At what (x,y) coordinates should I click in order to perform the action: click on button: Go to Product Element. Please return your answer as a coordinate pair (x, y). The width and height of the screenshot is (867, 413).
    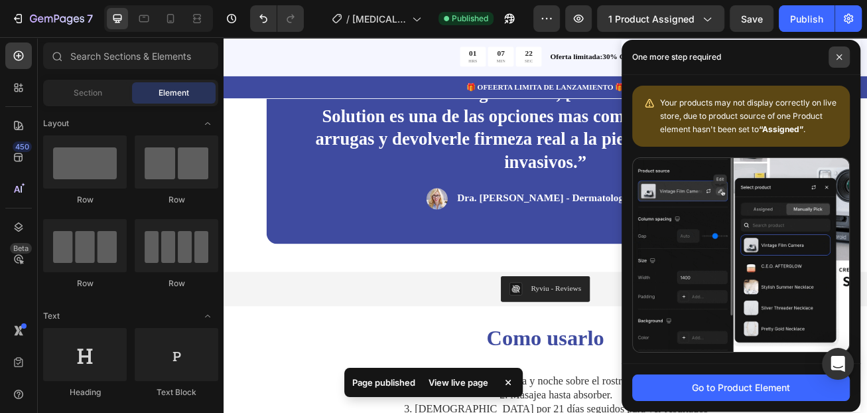
    Looking at the image, I should click on (741, 388).